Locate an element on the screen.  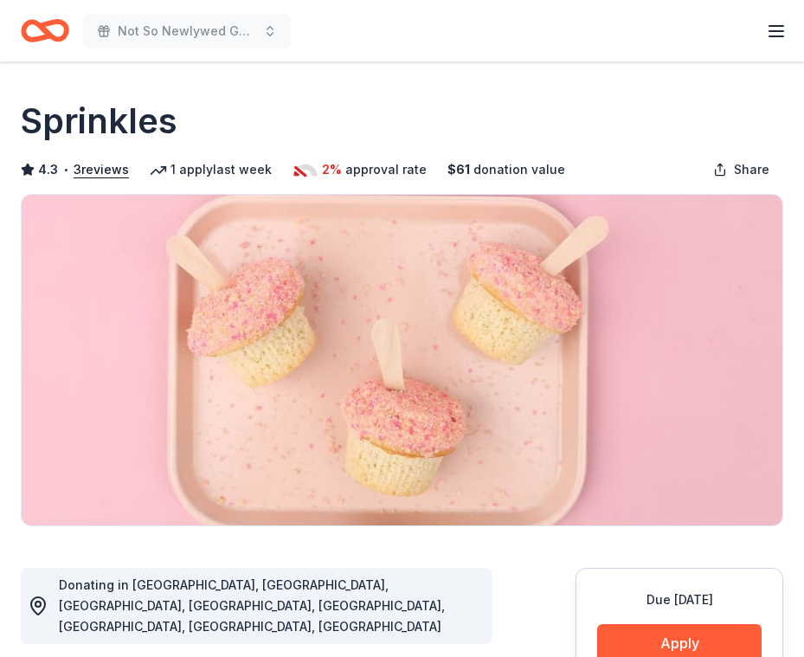
span: $ 61 is located at coordinates (459, 170).